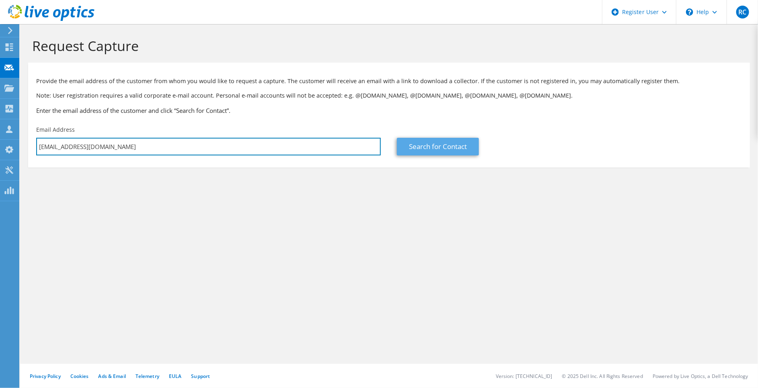 This screenshot has width=758, height=388. Describe the element at coordinates (690, 12) in the screenshot. I see `svg: \n` at that location.